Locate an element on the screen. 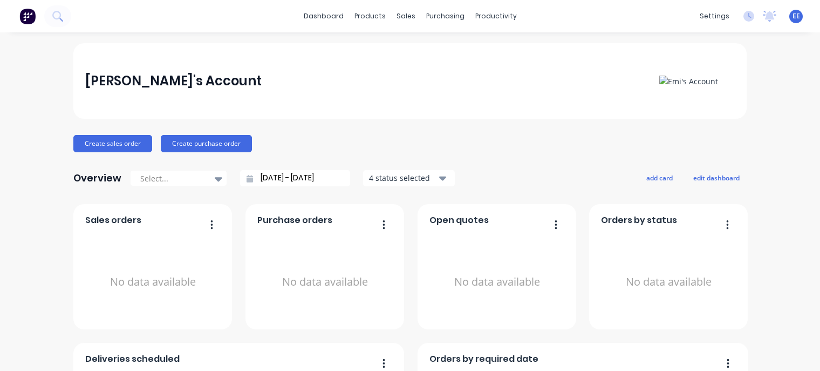  button: add card is located at coordinates (659, 178).